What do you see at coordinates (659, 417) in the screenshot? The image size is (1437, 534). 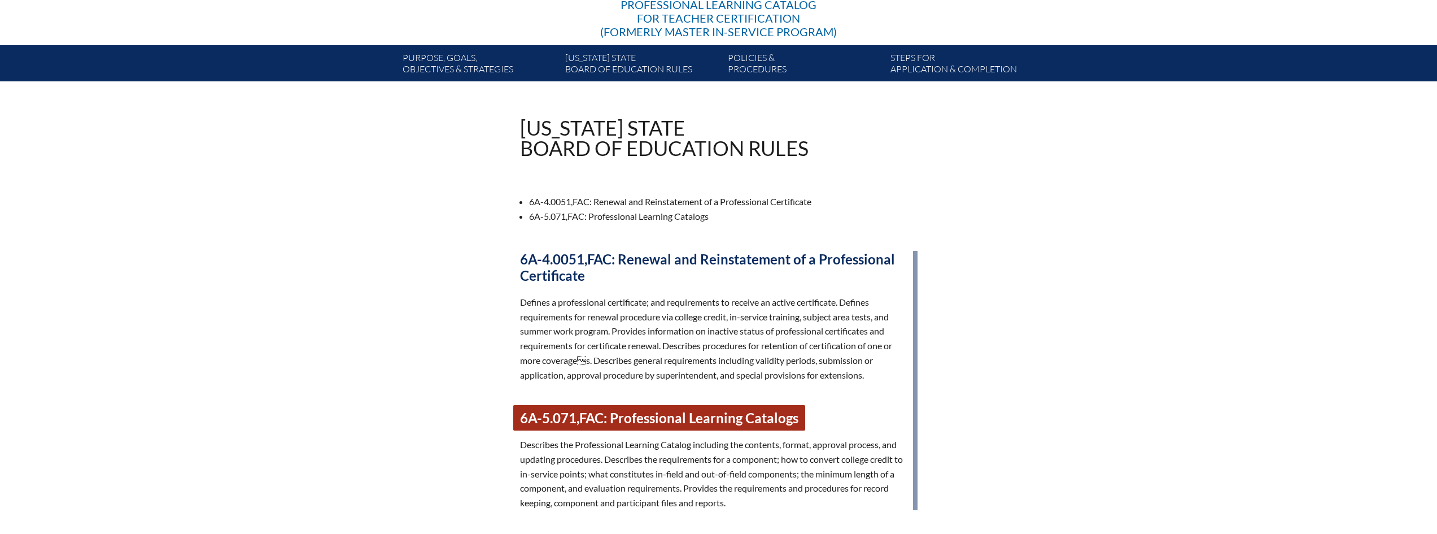 I see `a: 6A-5.071,FAC: Professional Learning Catalogs` at bounding box center [659, 417].